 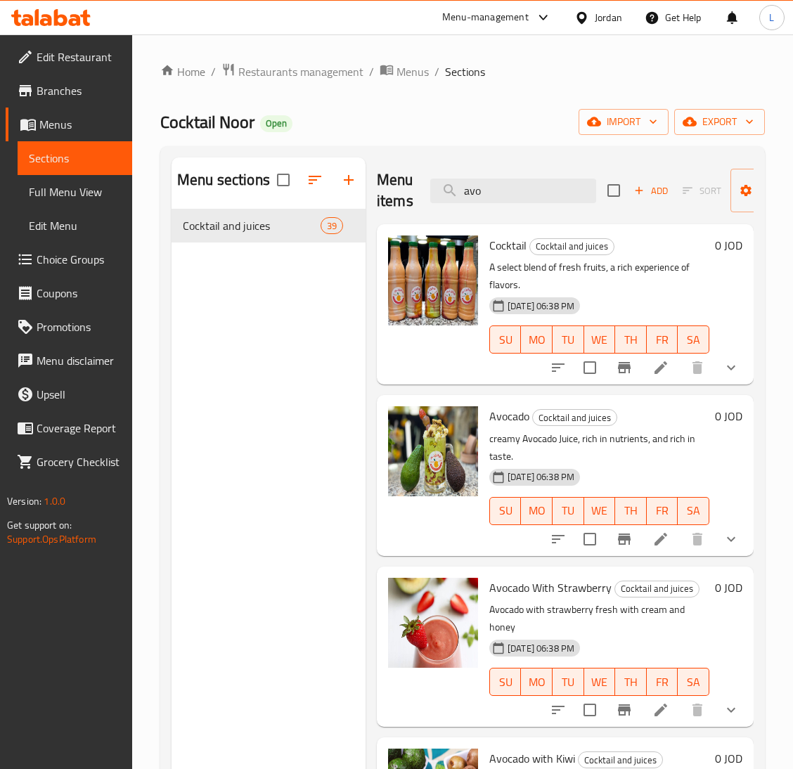 What do you see at coordinates (283, 180) in the screenshot?
I see `span: Select all sections` at bounding box center [283, 180].